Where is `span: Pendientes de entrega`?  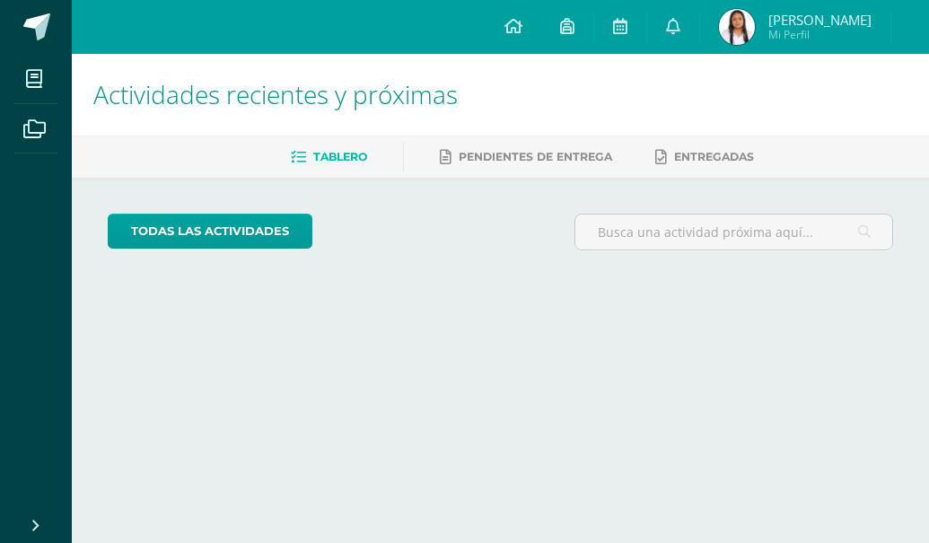 span: Pendientes de entrega is located at coordinates (535, 156).